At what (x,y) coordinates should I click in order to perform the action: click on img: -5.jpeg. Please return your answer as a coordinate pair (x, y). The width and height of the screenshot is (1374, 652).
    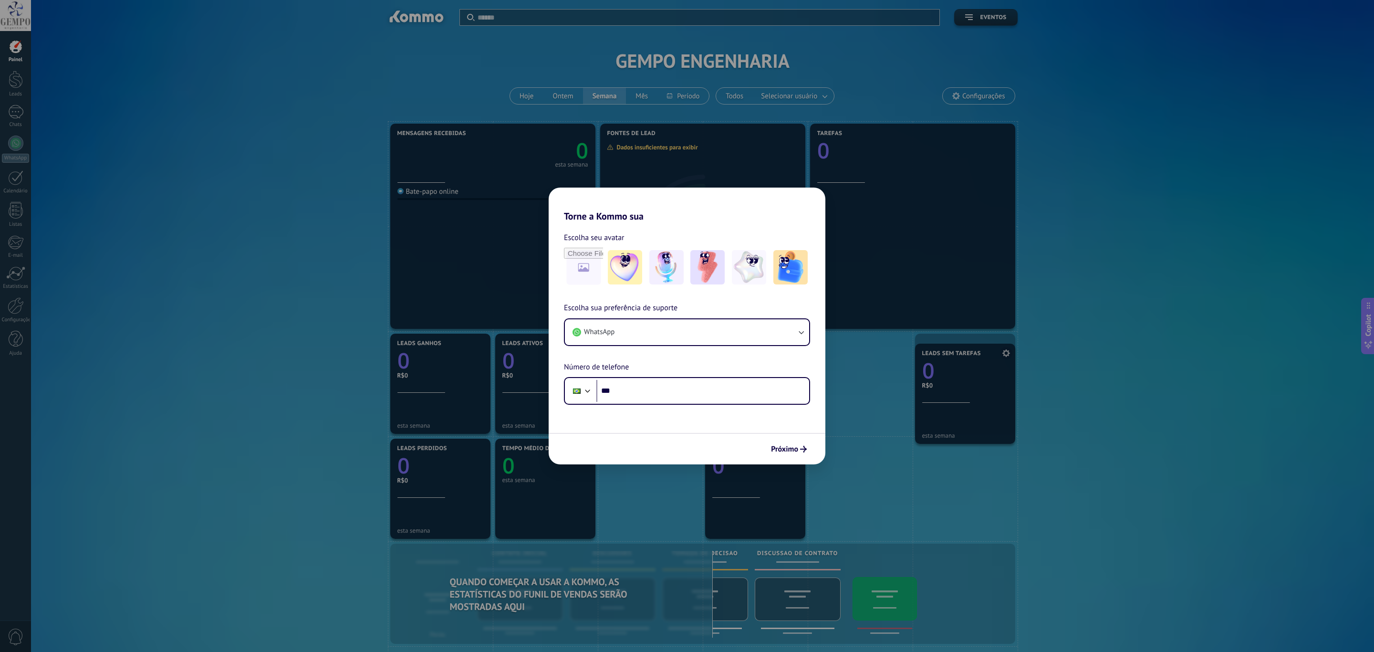
    Looking at the image, I should click on (790, 267).